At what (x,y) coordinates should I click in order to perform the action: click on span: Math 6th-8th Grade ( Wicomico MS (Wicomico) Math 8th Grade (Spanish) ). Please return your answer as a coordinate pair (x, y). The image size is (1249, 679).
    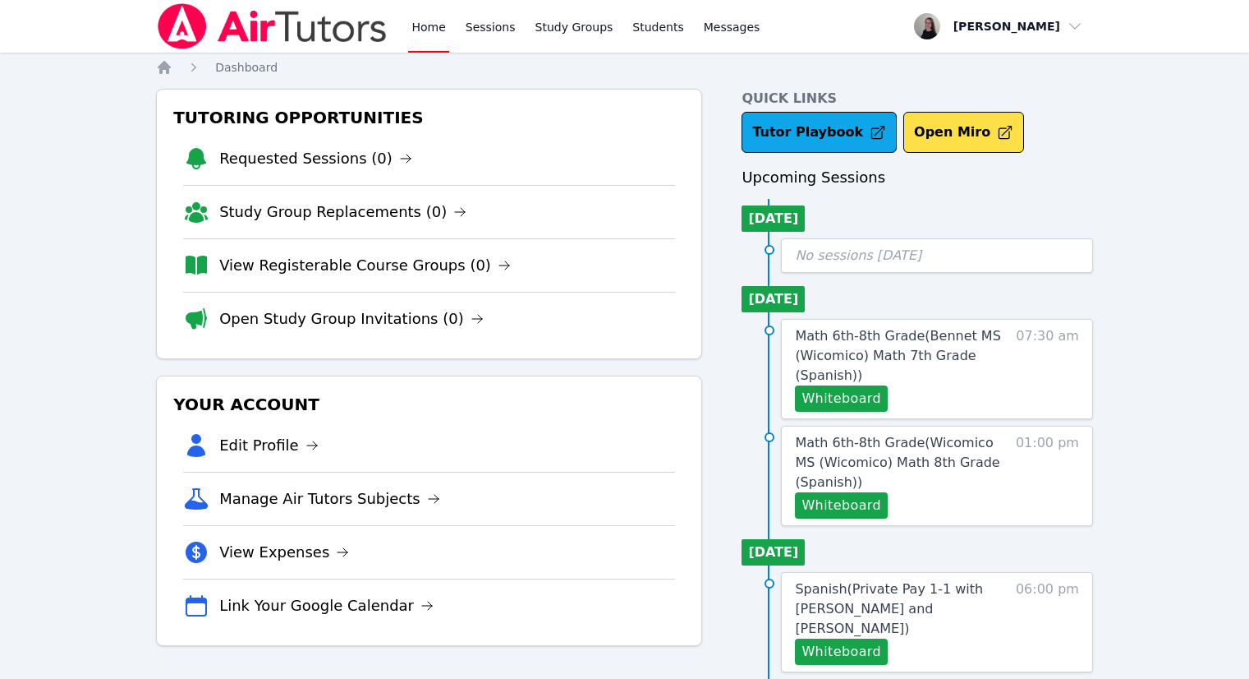
    Looking at the image, I should click on (897, 462).